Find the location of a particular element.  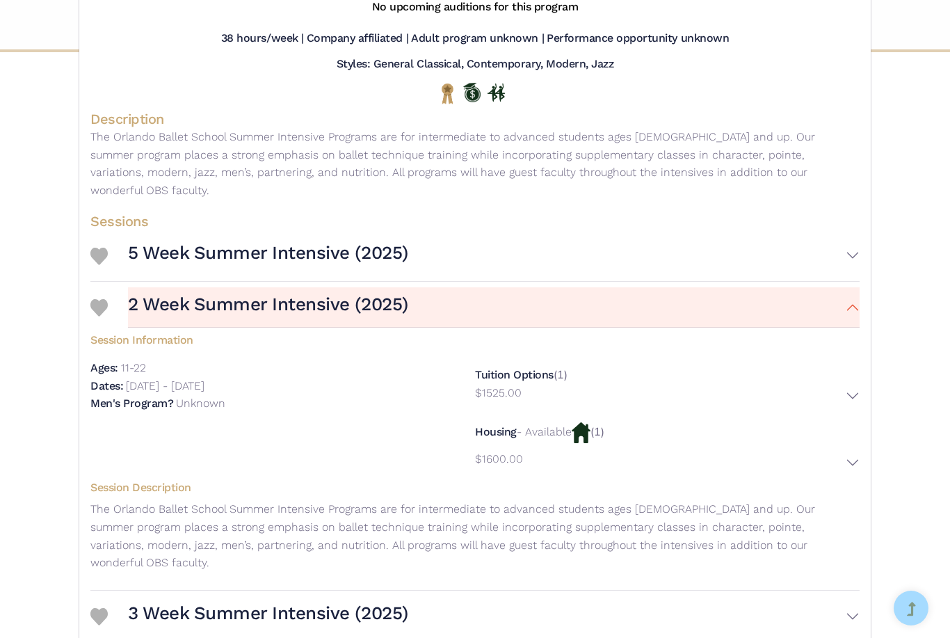

p: Unknown is located at coordinates (200, 403).